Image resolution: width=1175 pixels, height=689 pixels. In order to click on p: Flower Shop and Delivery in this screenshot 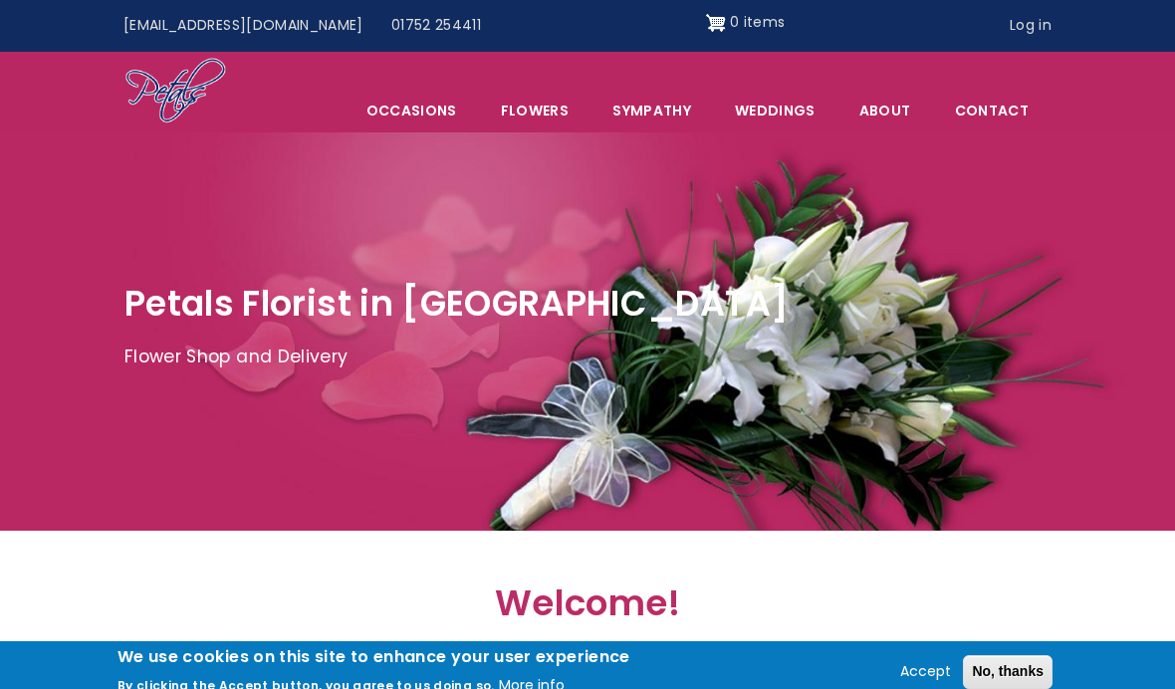, I will do `click(588, 358)`.